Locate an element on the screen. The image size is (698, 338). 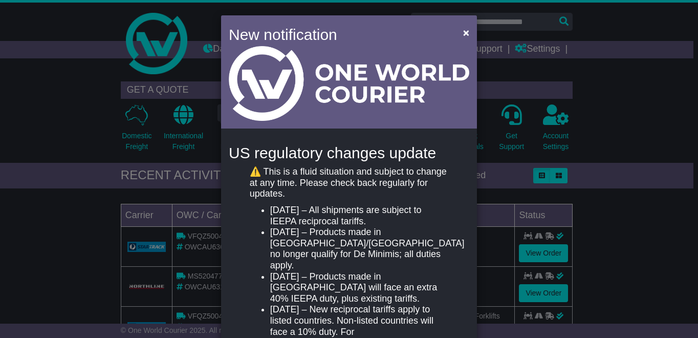
button: Close is located at coordinates (466, 32).